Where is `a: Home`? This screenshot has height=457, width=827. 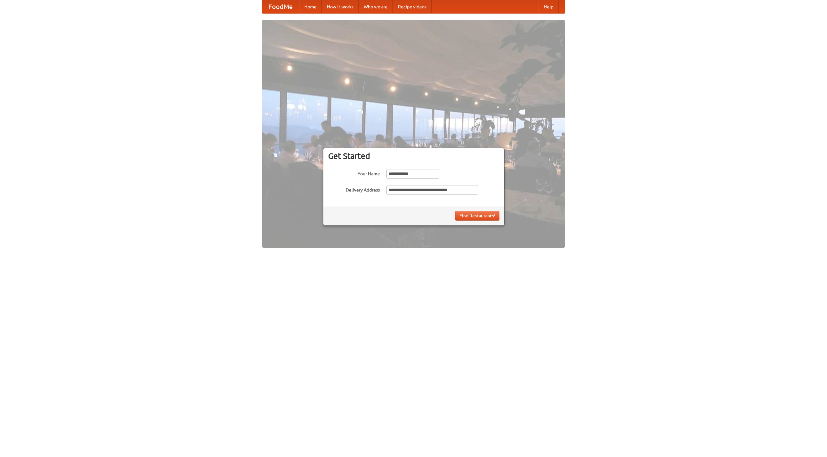 a: Home is located at coordinates (310, 7).